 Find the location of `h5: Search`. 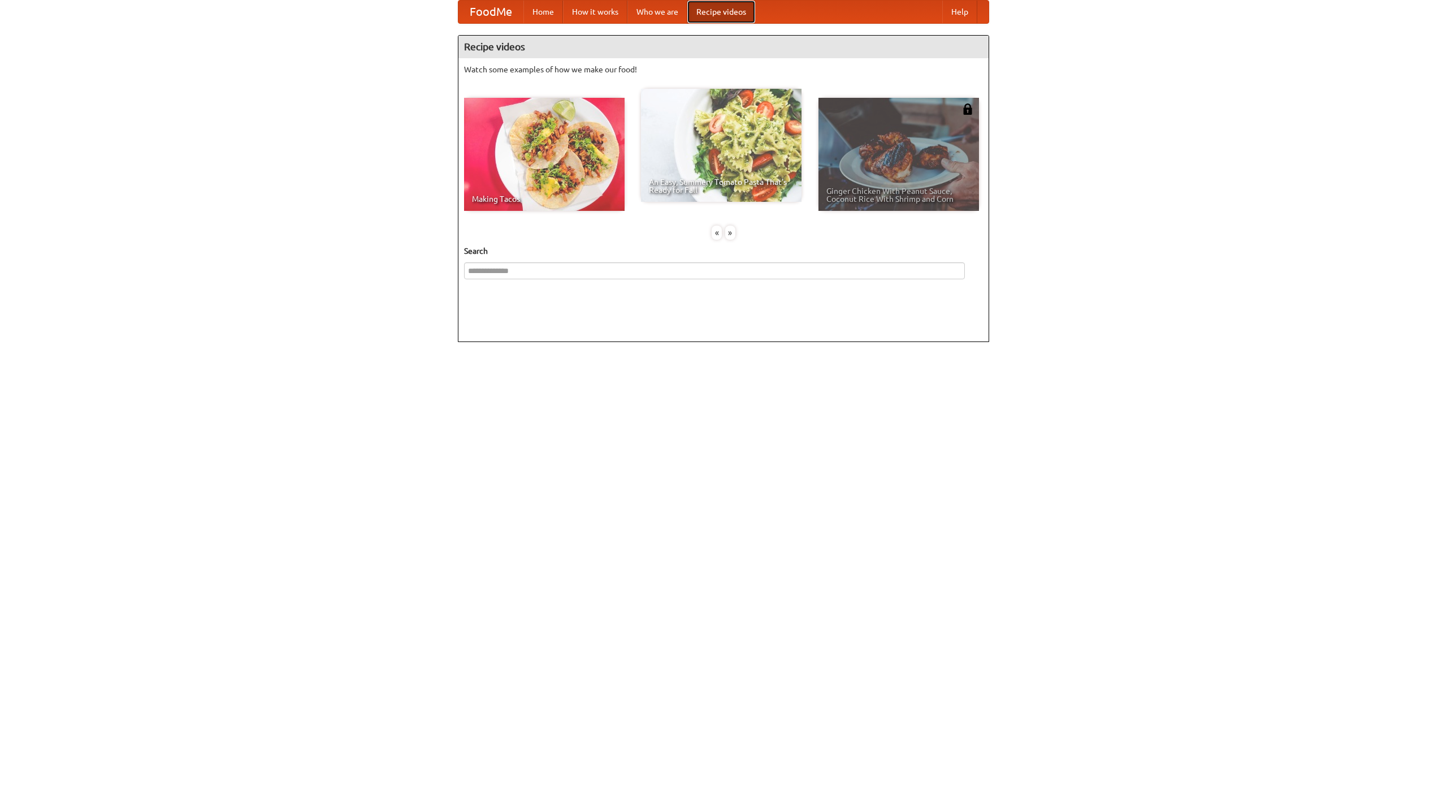

h5: Search is located at coordinates (724, 251).